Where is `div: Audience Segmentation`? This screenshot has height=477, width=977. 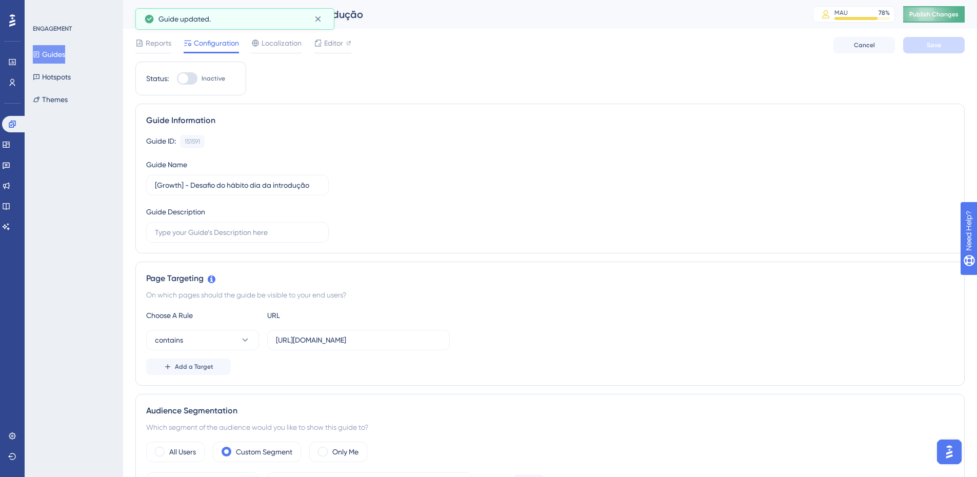
div: Audience Segmentation is located at coordinates (550, 411).